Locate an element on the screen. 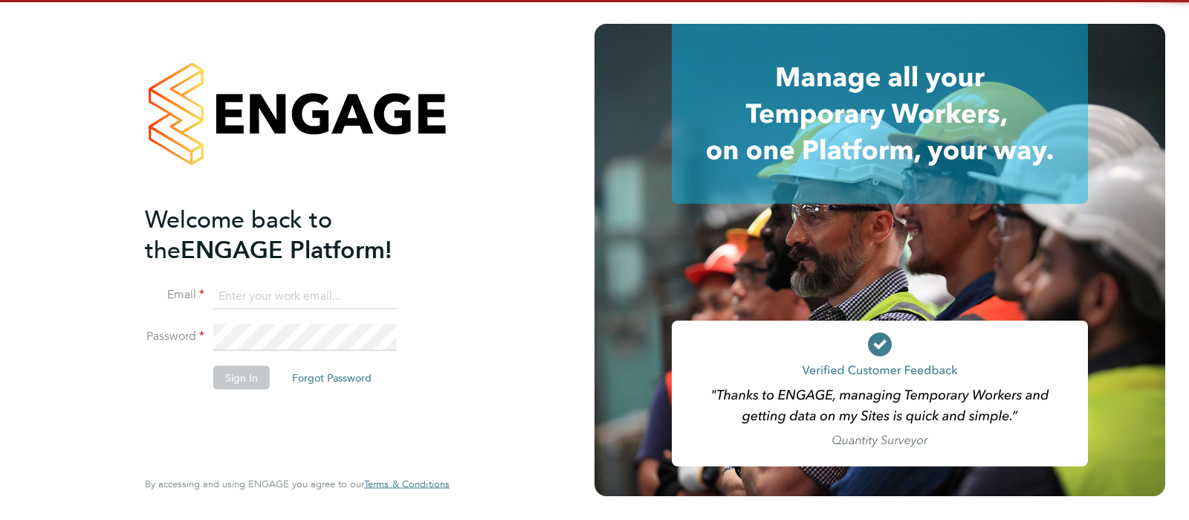 Image resolution: width=1189 pixels, height=520 pixels. button: Forgot Password is located at coordinates (332, 378).